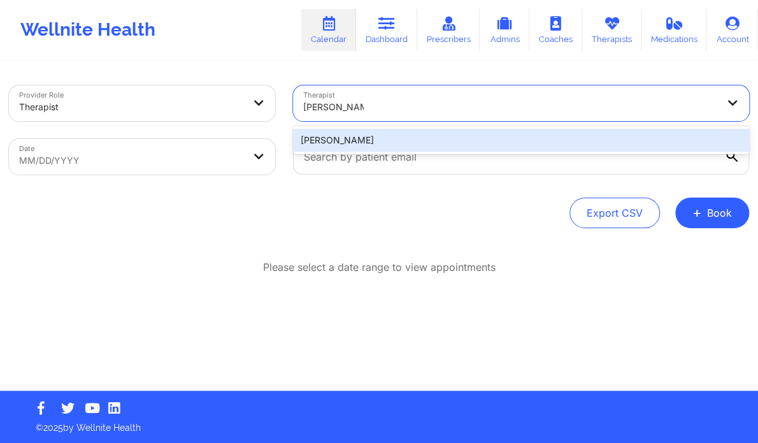 The image size is (758, 443). Describe the element at coordinates (555, 30) in the screenshot. I see `a: Coaches` at that location.